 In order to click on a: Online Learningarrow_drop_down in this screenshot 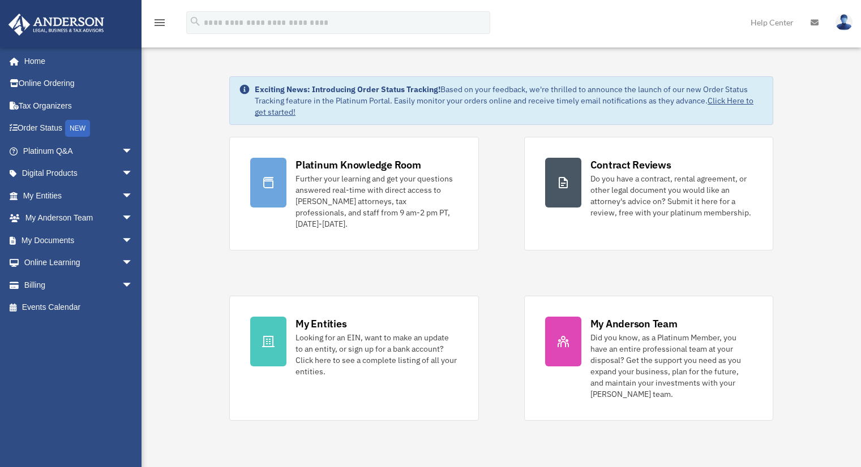, I will do `click(79, 263)`.